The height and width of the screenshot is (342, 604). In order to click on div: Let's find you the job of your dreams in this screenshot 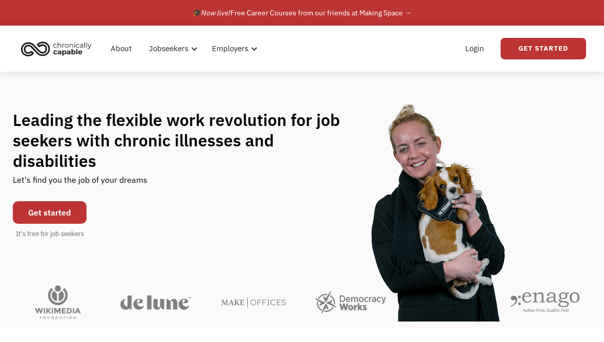, I will do `click(80, 183)`.